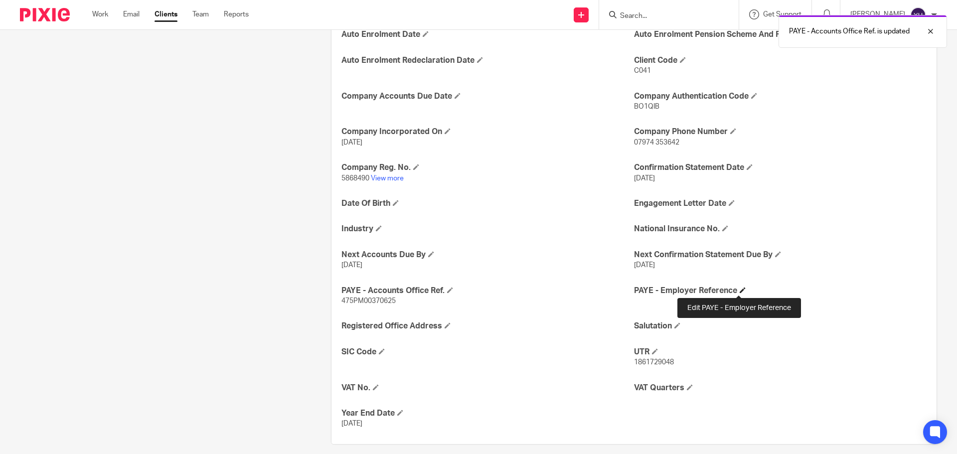  What do you see at coordinates (488, 413) in the screenshot?
I see `h4: Year End Date` at bounding box center [488, 413].